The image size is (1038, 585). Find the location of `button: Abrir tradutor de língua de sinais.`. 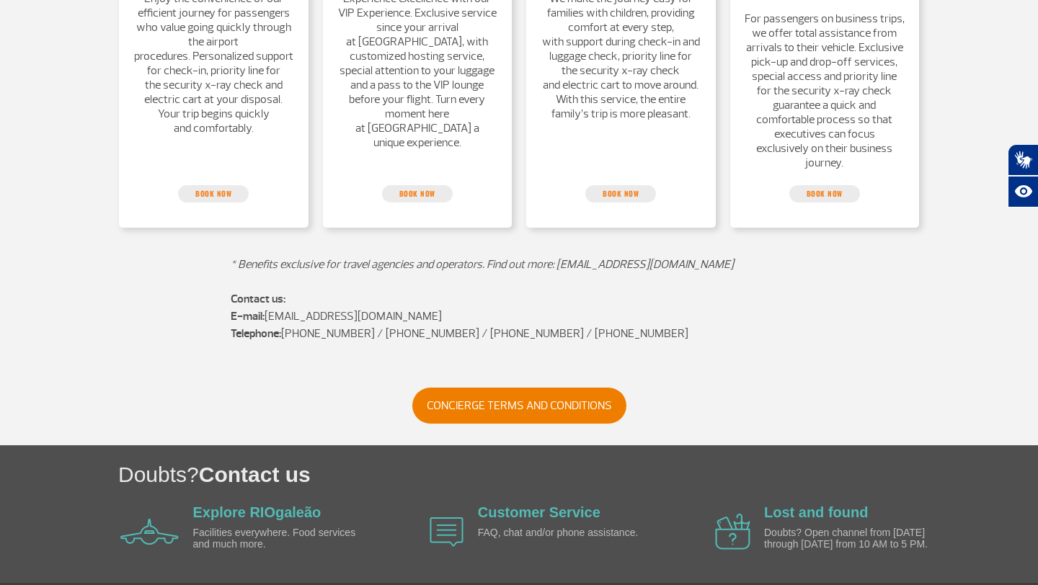

button: Abrir tradutor de língua de sinais. is located at coordinates (1023, 160).